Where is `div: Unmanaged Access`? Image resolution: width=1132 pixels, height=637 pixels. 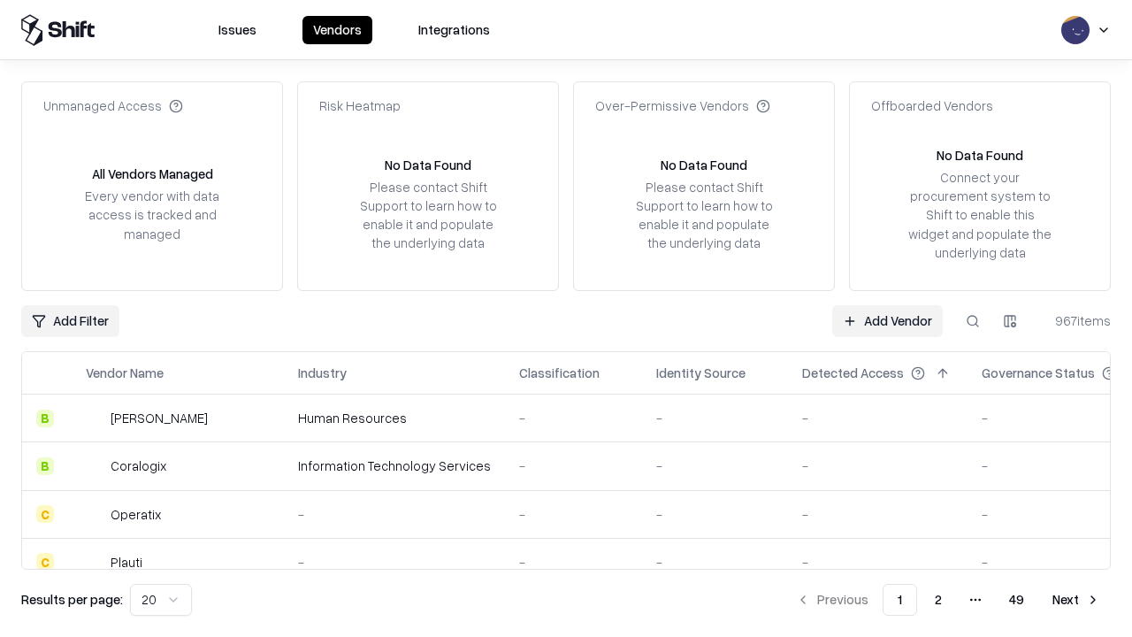 div: Unmanaged Access is located at coordinates (113, 105).